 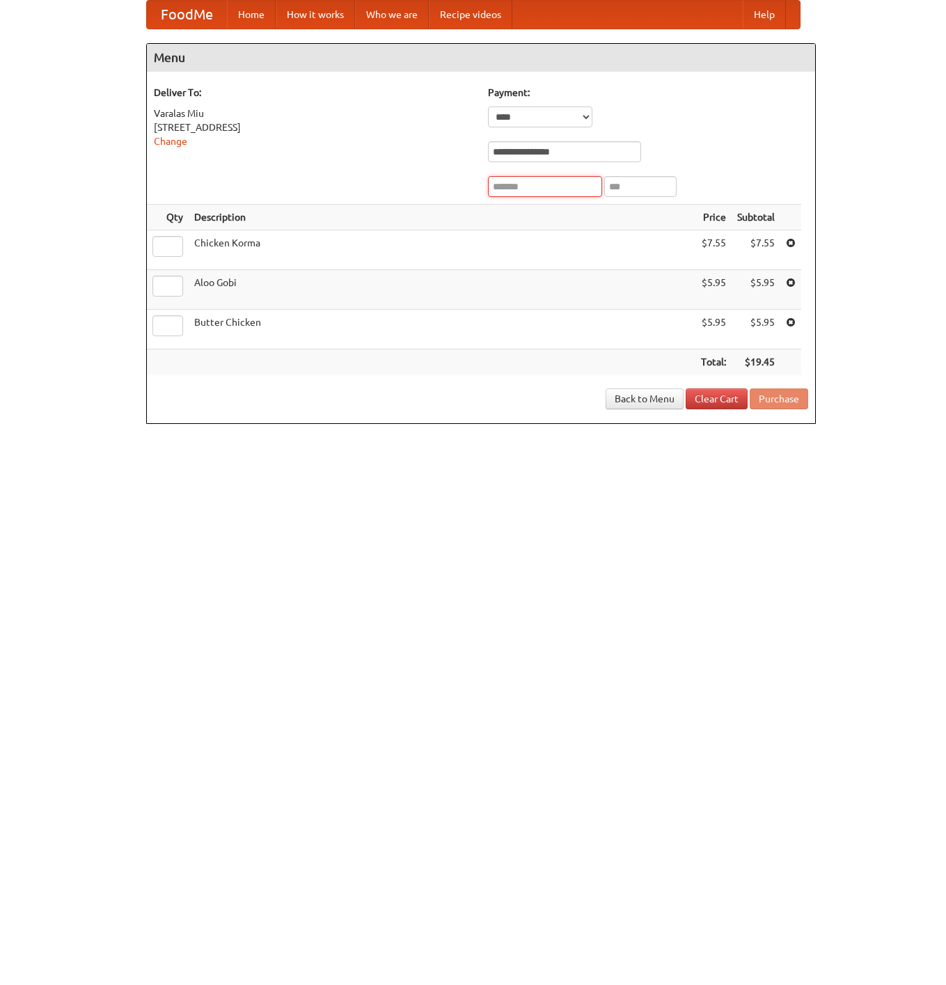 What do you see at coordinates (168, 217) in the screenshot?
I see `th: Qty` at bounding box center [168, 217].